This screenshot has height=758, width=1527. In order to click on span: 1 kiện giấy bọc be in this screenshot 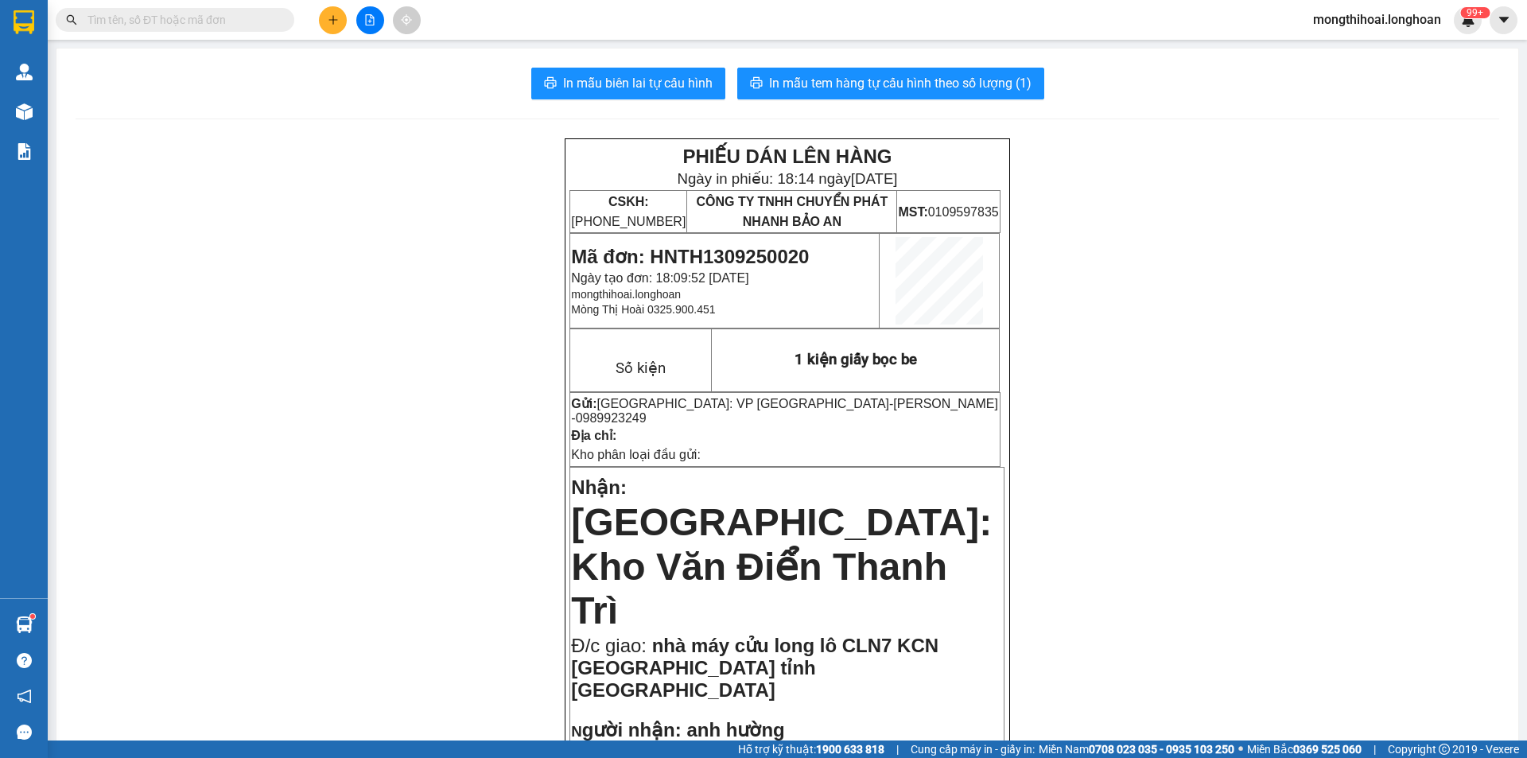, I will do `click(856, 359)`.